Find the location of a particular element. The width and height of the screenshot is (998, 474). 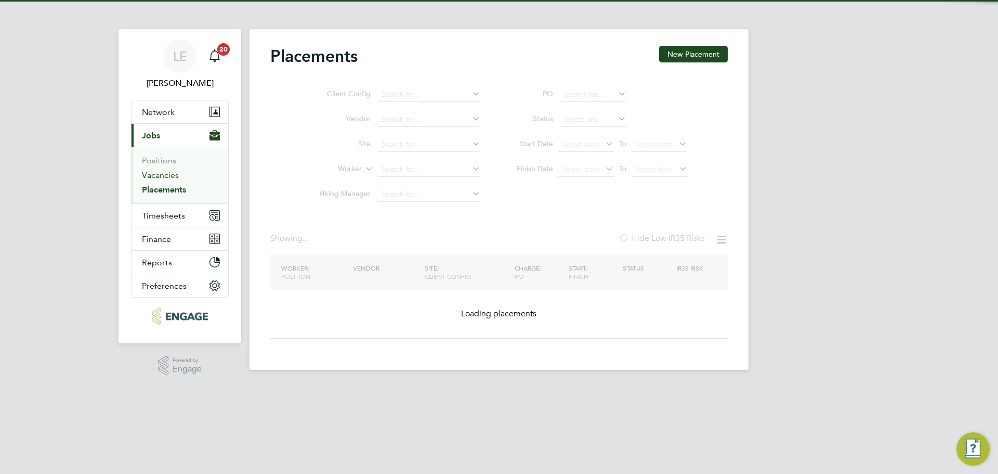

label: Hide Low IR35 Risks is located at coordinates (662, 238).